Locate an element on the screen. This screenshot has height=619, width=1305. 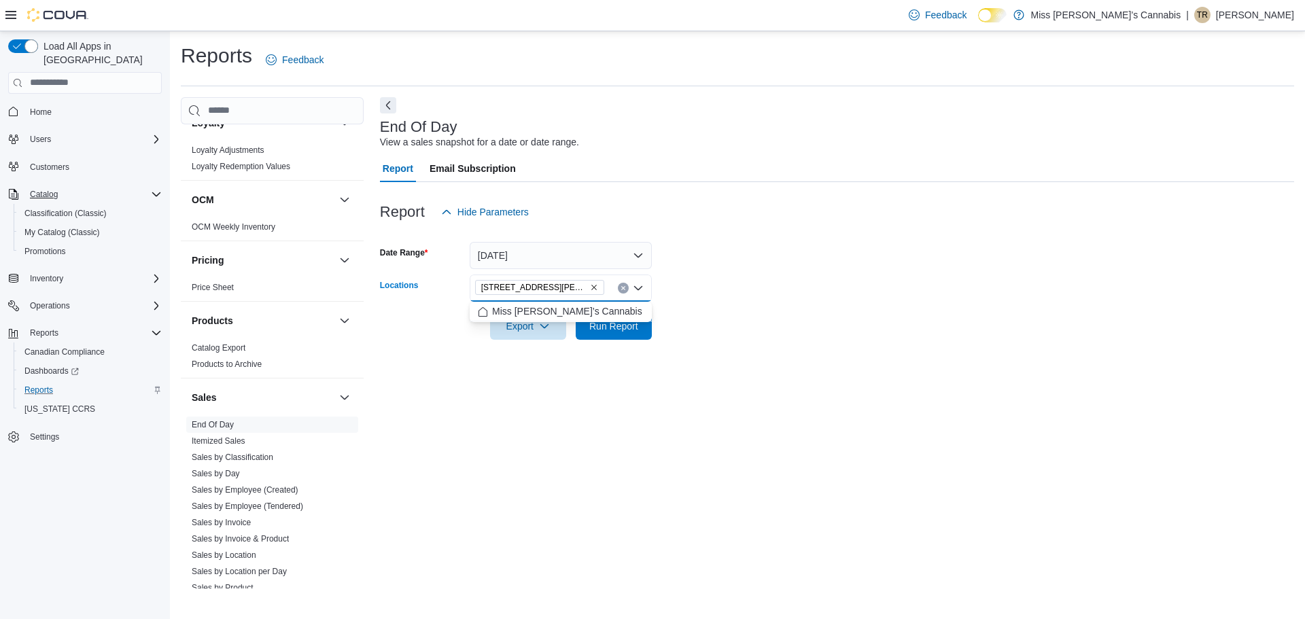
button: OCM is located at coordinates (344, 200).